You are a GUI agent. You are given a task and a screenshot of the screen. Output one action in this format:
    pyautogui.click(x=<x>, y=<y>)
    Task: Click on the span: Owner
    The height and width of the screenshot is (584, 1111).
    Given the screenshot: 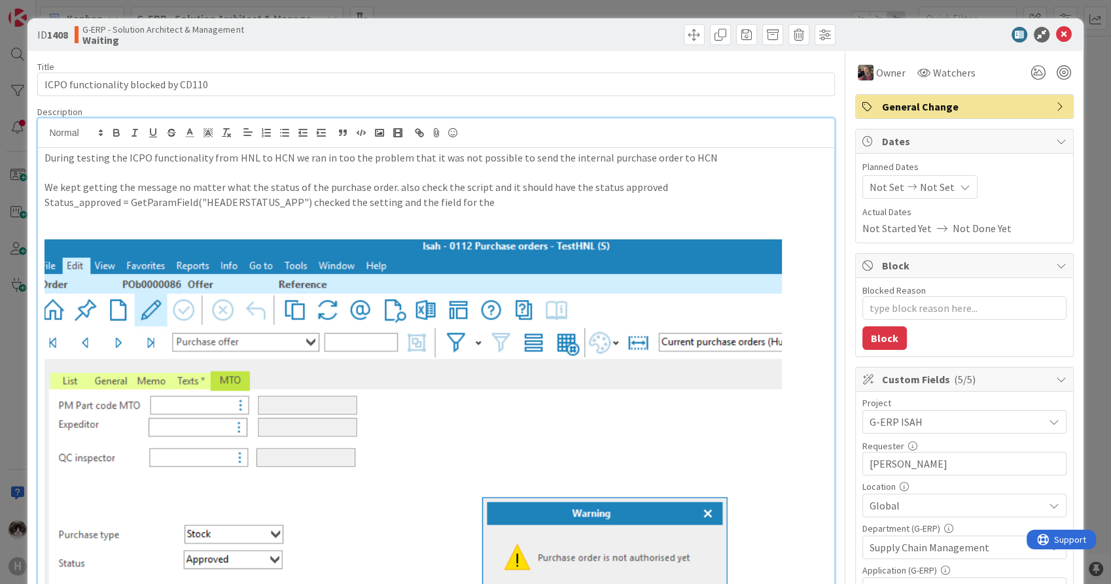 What is the action you would take?
    pyautogui.click(x=890, y=73)
    